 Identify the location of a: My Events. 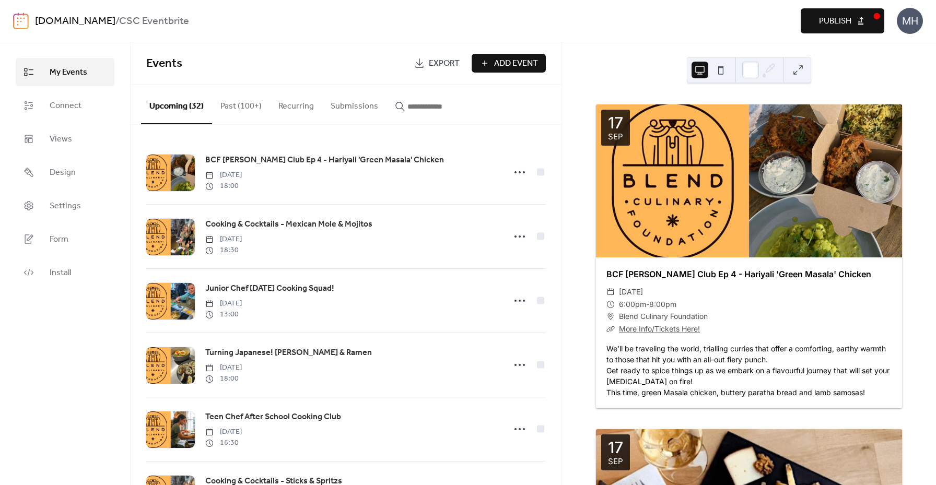
(65, 72).